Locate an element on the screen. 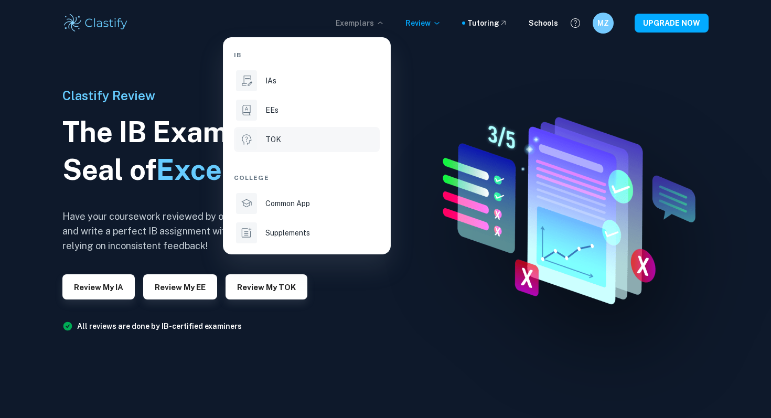 This screenshot has height=418, width=771. p: EEs is located at coordinates (272, 110).